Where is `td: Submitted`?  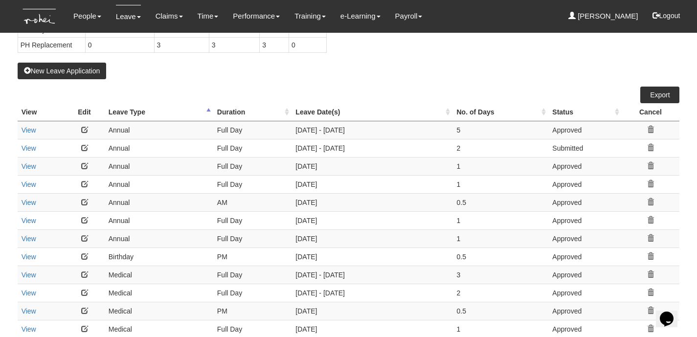 td: Submitted is located at coordinates (585, 148).